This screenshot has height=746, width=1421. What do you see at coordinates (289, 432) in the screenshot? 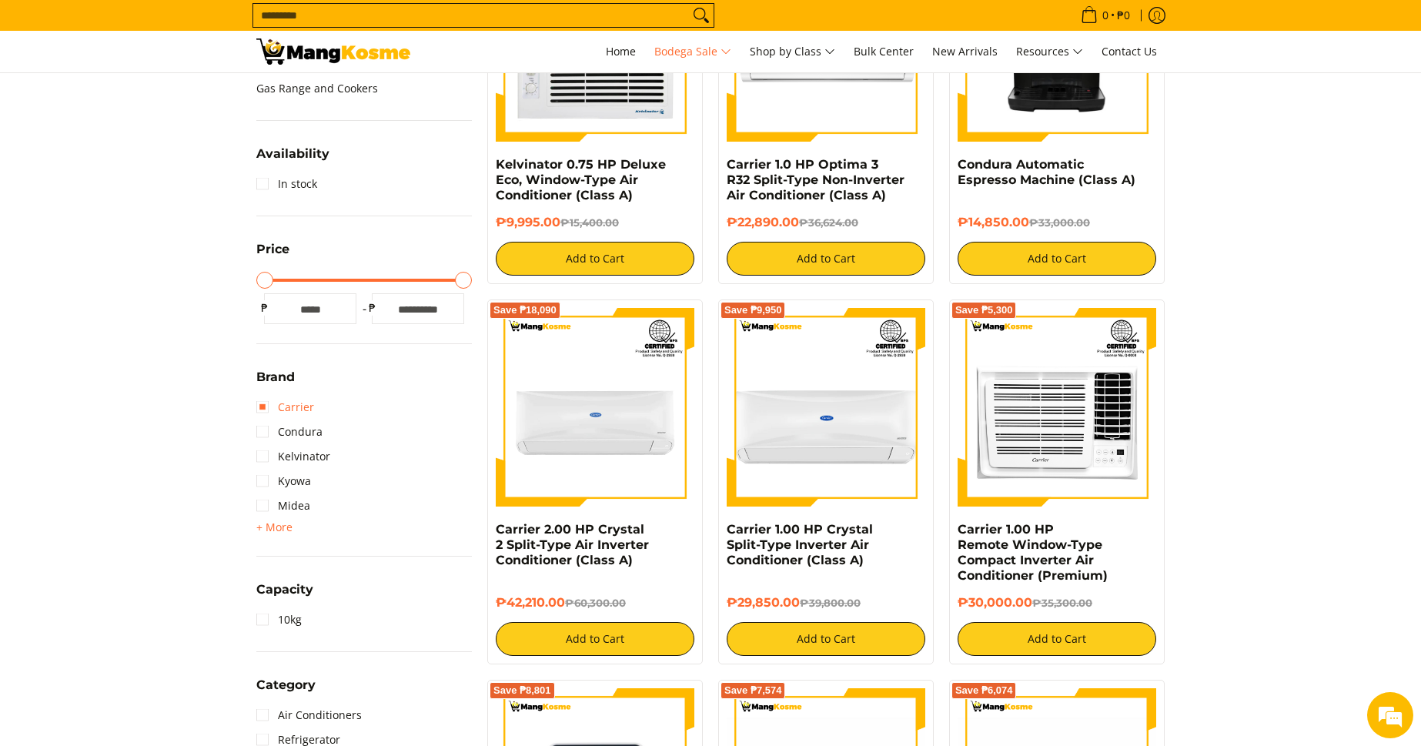
I see `a: Condura` at bounding box center [289, 432].